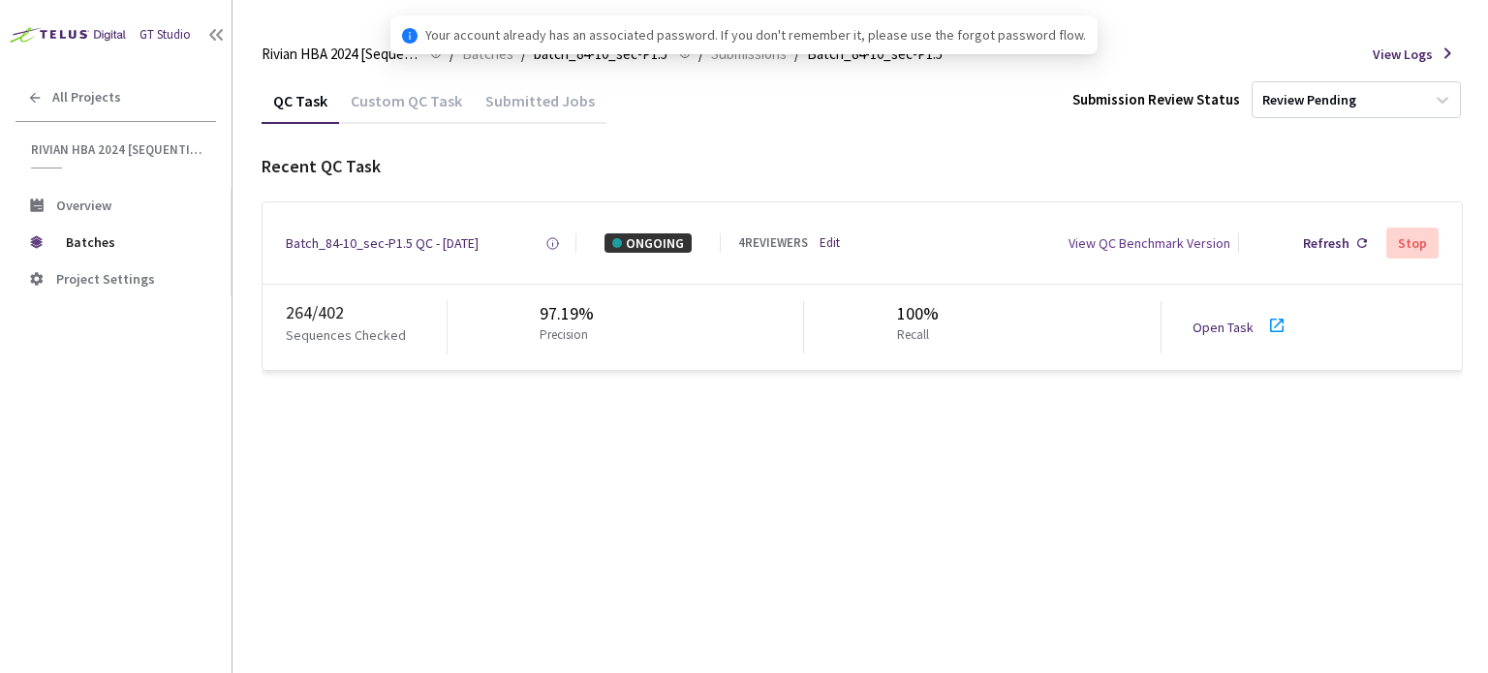  Describe the element at coordinates (773, 243) in the screenshot. I see `div: 4 REVIEWERS` at that location.